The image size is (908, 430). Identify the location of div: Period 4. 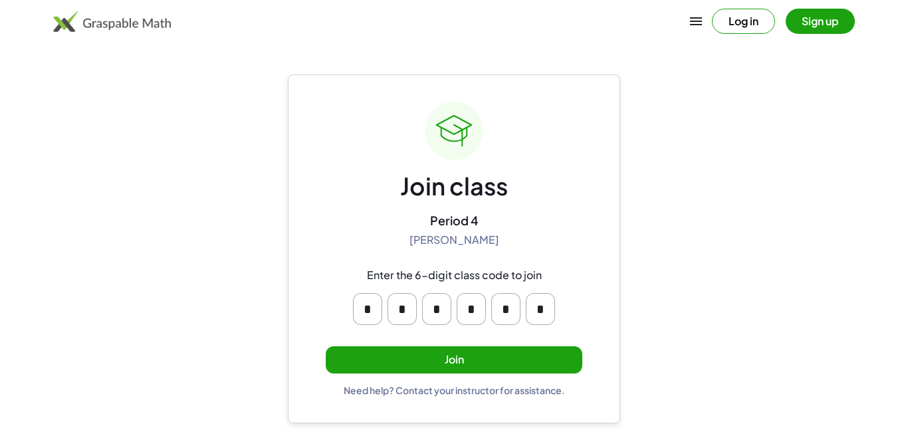
(454, 220).